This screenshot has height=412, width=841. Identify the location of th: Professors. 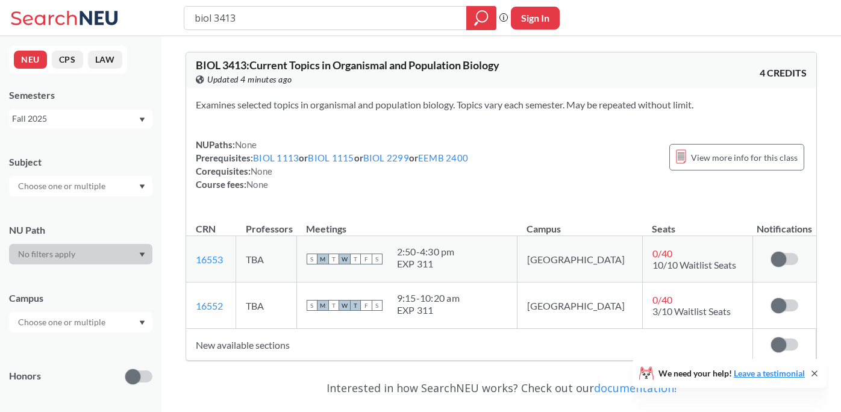
(266, 223).